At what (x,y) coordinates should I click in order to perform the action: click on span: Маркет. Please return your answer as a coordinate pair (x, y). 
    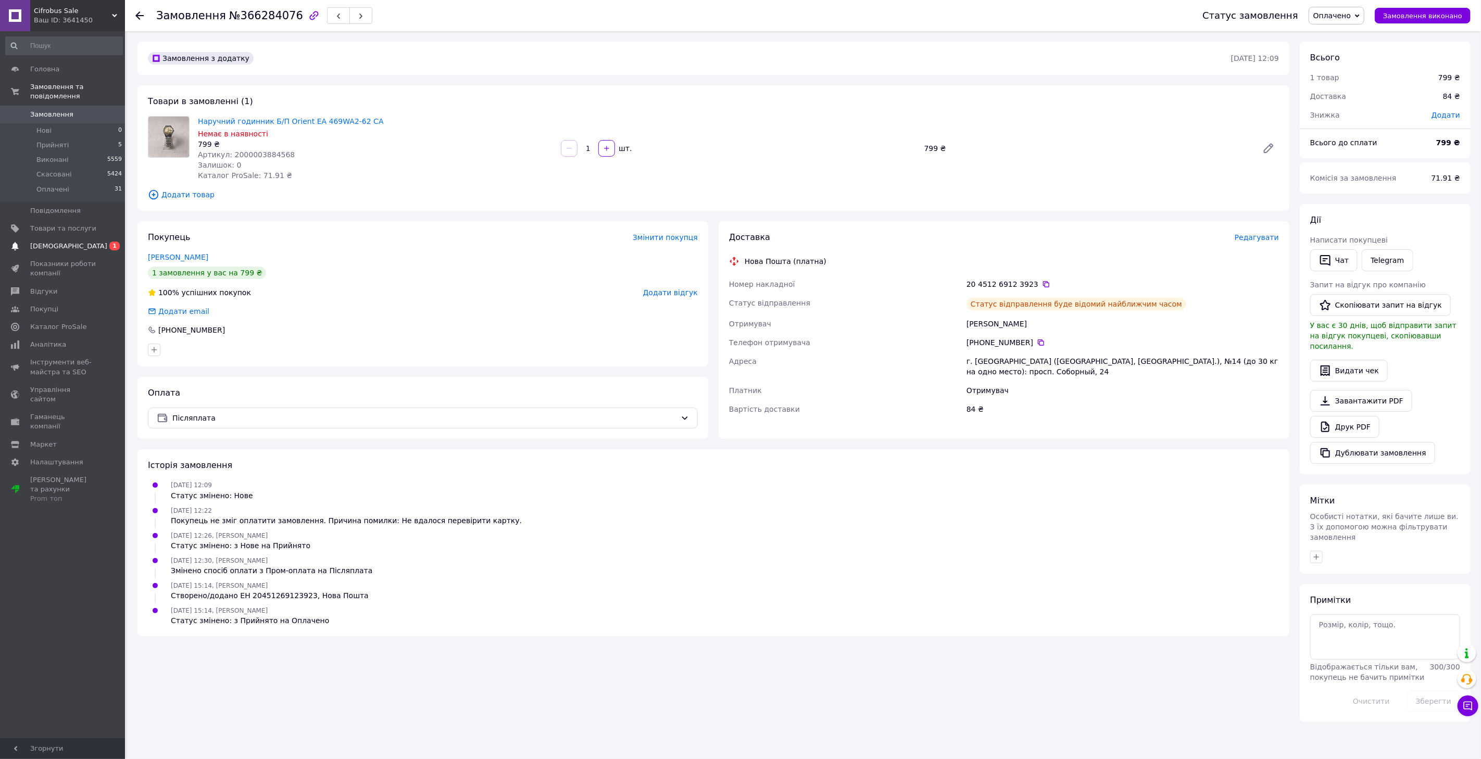
    Looking at the image, I should click on (43, 445).